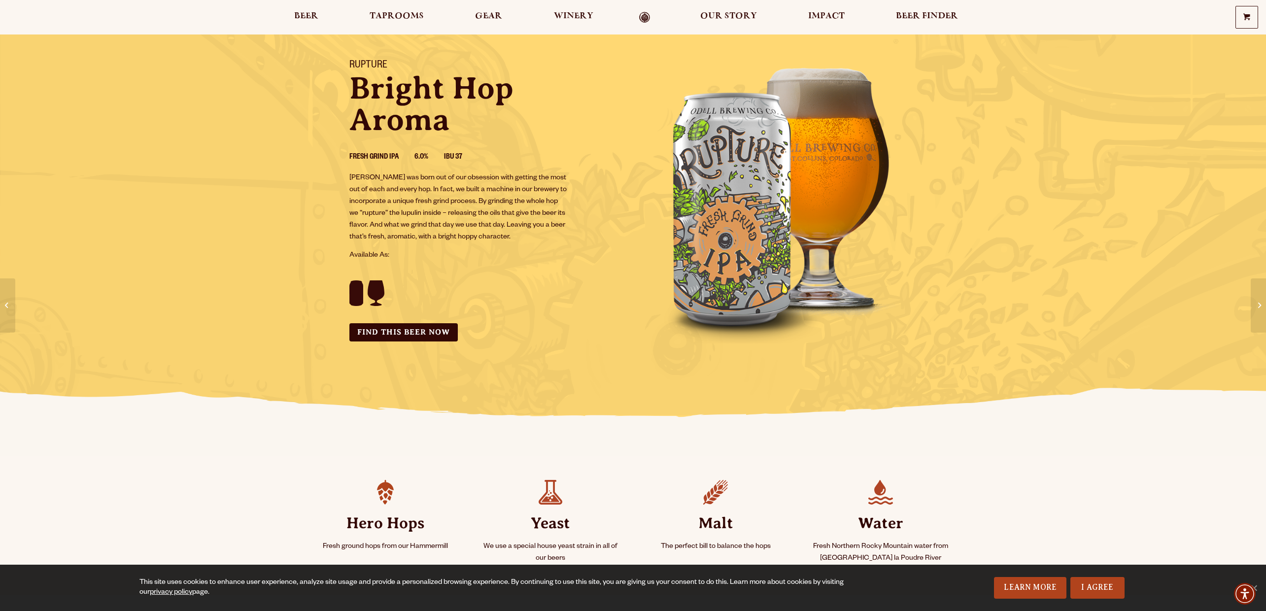 The image size is (1266, 611). What do you see at coordinates (1245, 594) in the screenshot?
I see `div: Accessibility Menu` at bounding box center [1245, 594].